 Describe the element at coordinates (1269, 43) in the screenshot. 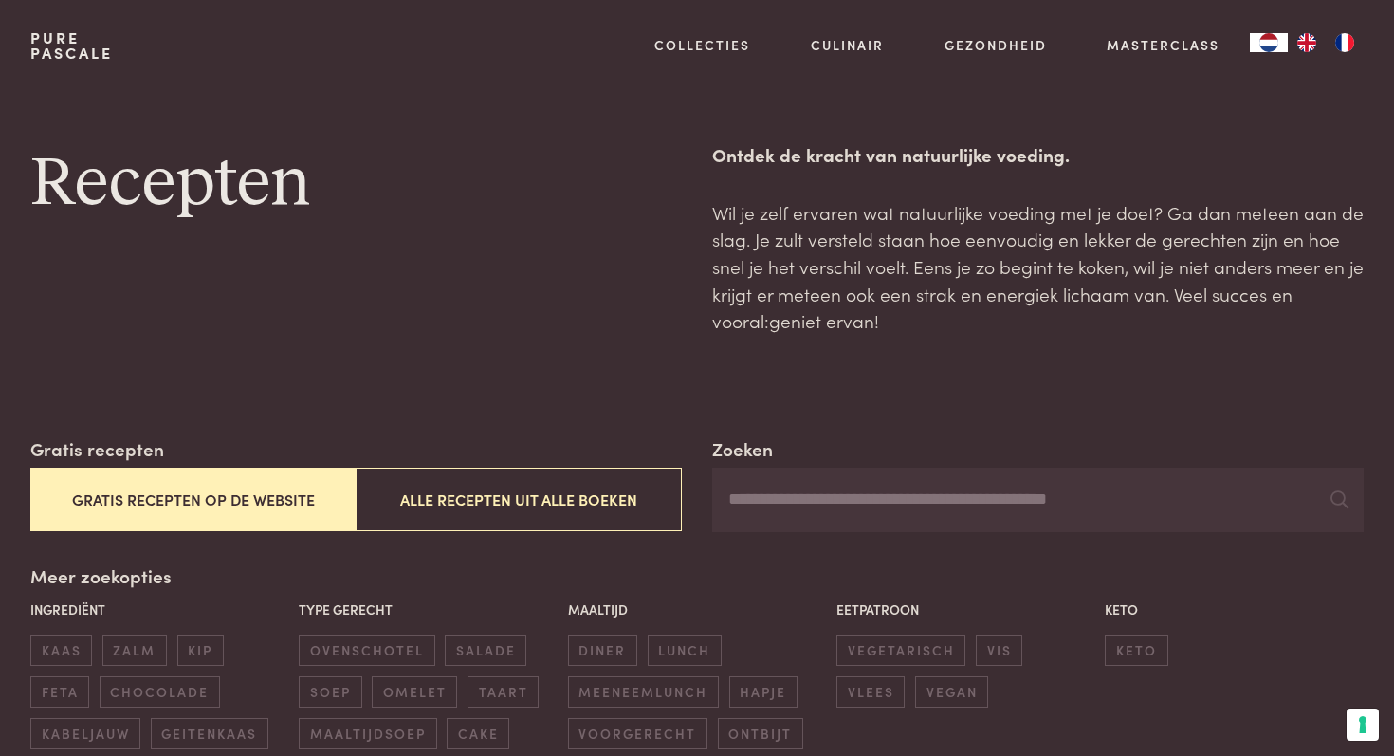

I see `a: NL` at that location.